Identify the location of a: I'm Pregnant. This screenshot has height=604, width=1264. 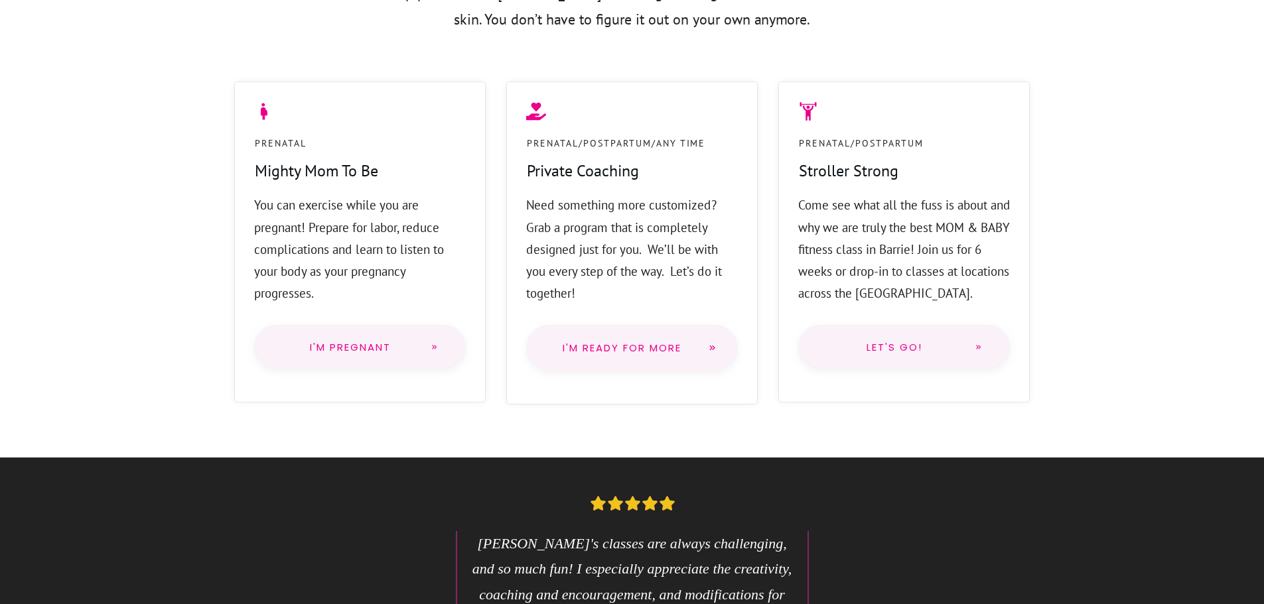
(360, 348).